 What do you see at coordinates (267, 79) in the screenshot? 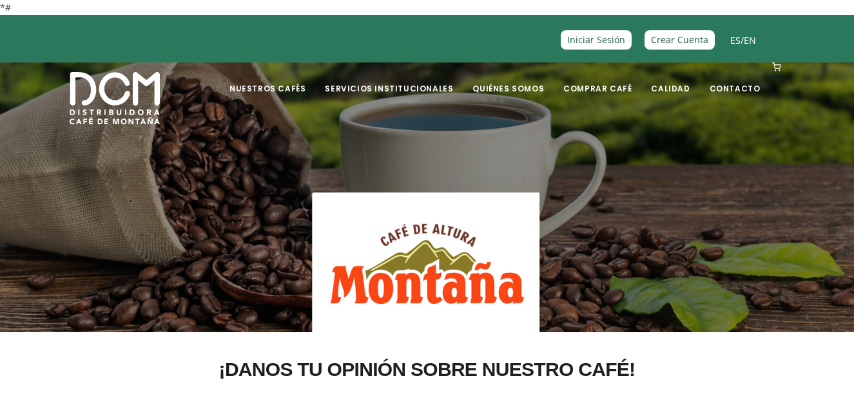
I see `a: Nuestros Cafés` at bounding box center [267, 79].